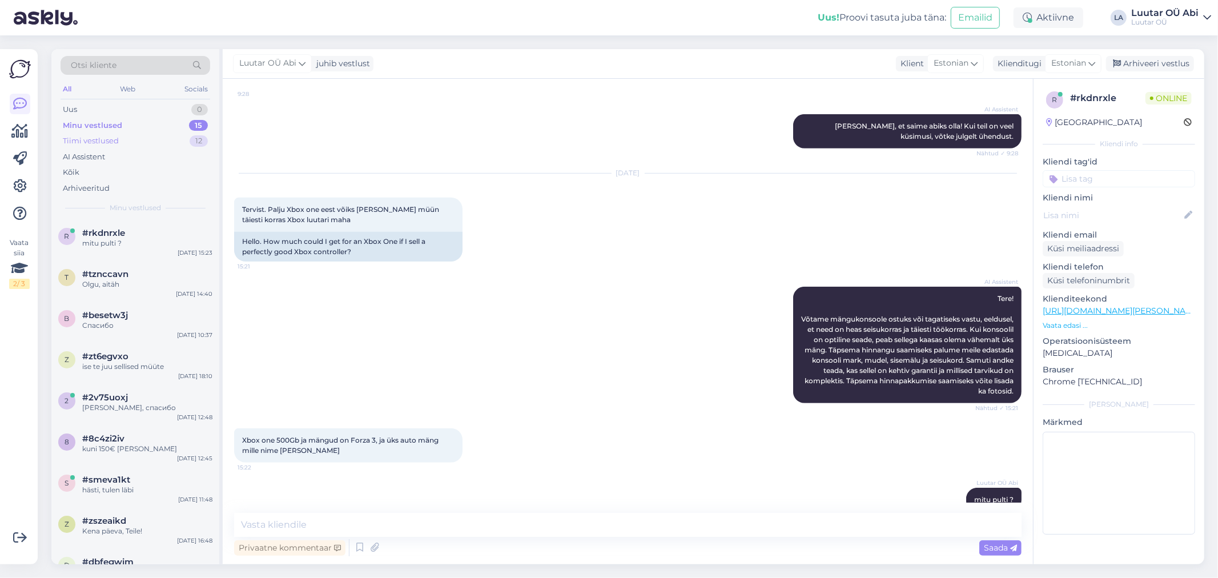 This screenshot has height=578, width=1218. I want to click on span: Minu vestlused, so click(135, 208).